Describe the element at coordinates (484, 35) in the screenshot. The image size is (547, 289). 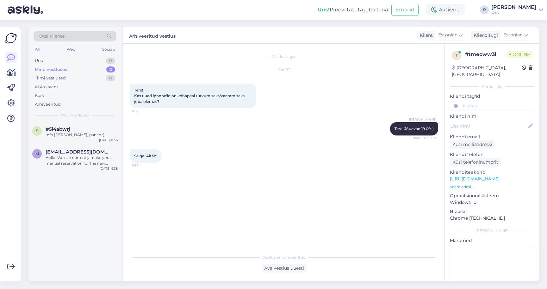
I see `div: Klienditugi` at that location.